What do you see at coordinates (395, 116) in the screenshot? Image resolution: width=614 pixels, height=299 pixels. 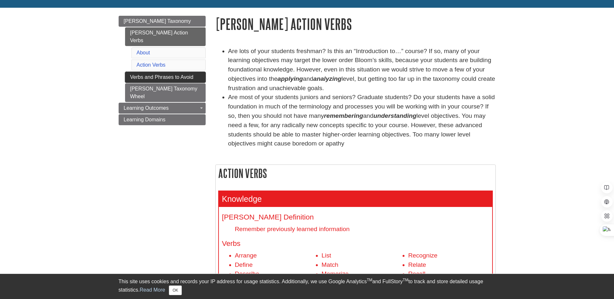 I see `em: understanding` at bounding box center [395, 116].